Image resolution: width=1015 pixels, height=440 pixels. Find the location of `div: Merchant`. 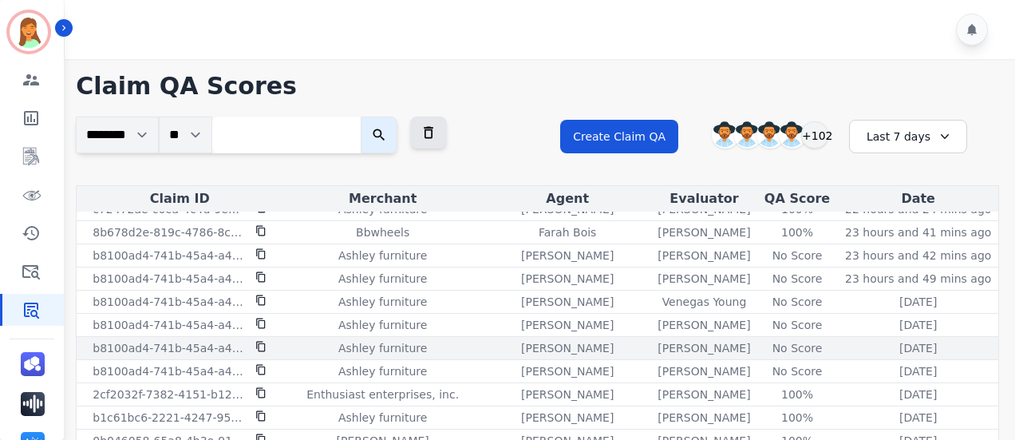

div: Merchant is located at coordinates (382, 199).